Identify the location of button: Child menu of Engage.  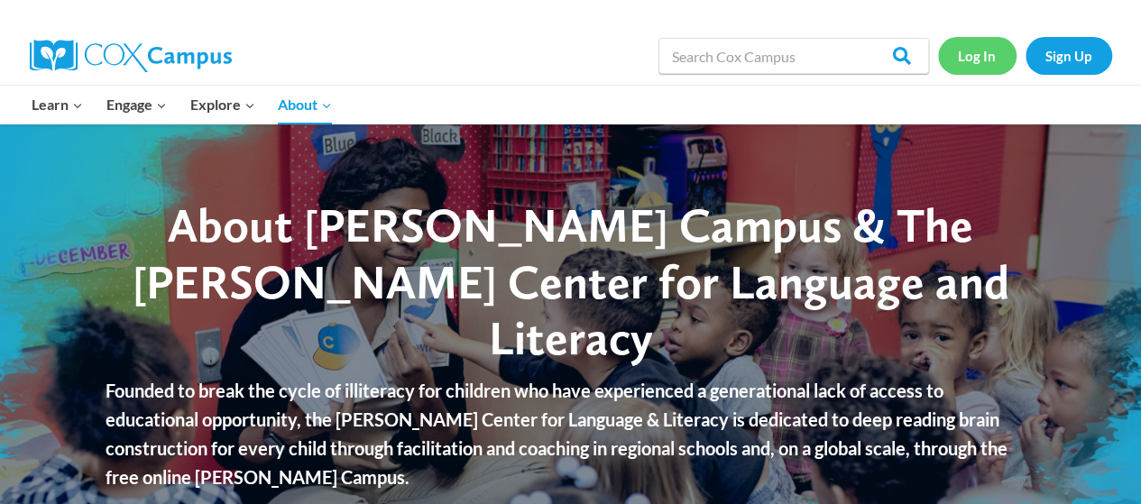
(136, 105).